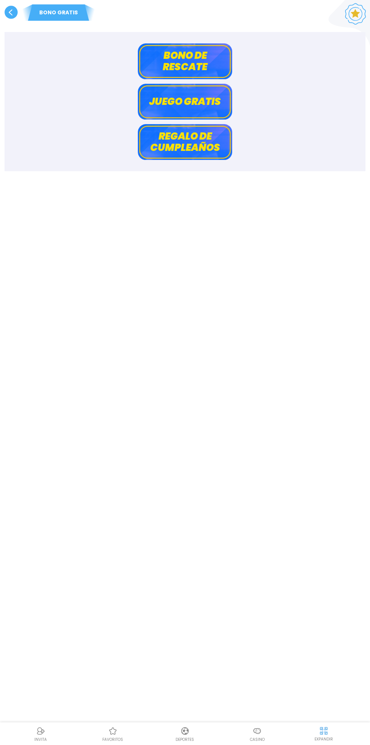 The image size is (370, 745). Describe the element at coordinates (40, 739) in the screenshot. I see `p: INVITA` at that location.